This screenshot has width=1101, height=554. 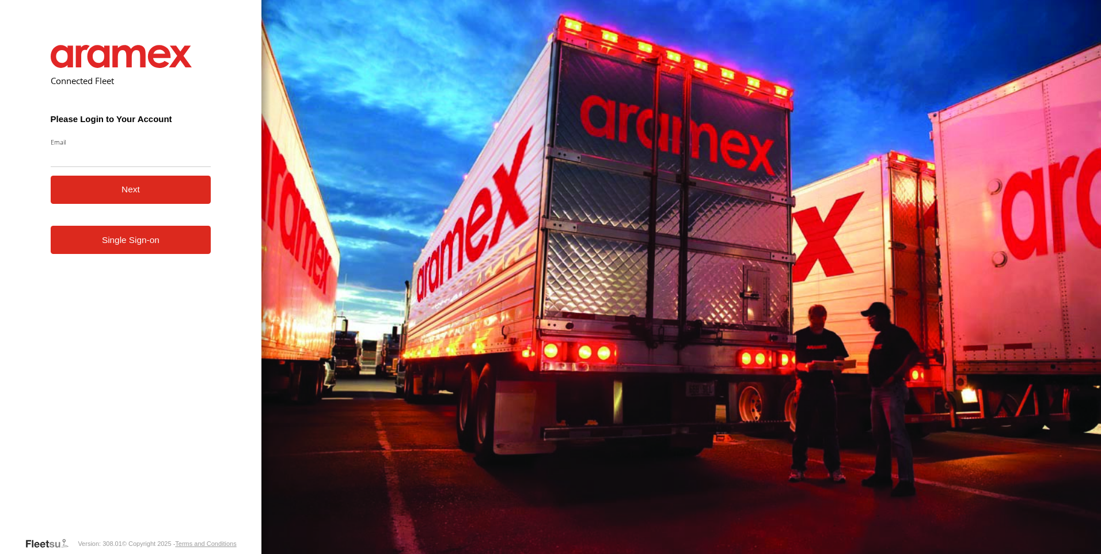 What do you see at coordinates (131, 81) in the screenshot?
I see `h2: Connected Fleet` at bounding box center [131, 81].